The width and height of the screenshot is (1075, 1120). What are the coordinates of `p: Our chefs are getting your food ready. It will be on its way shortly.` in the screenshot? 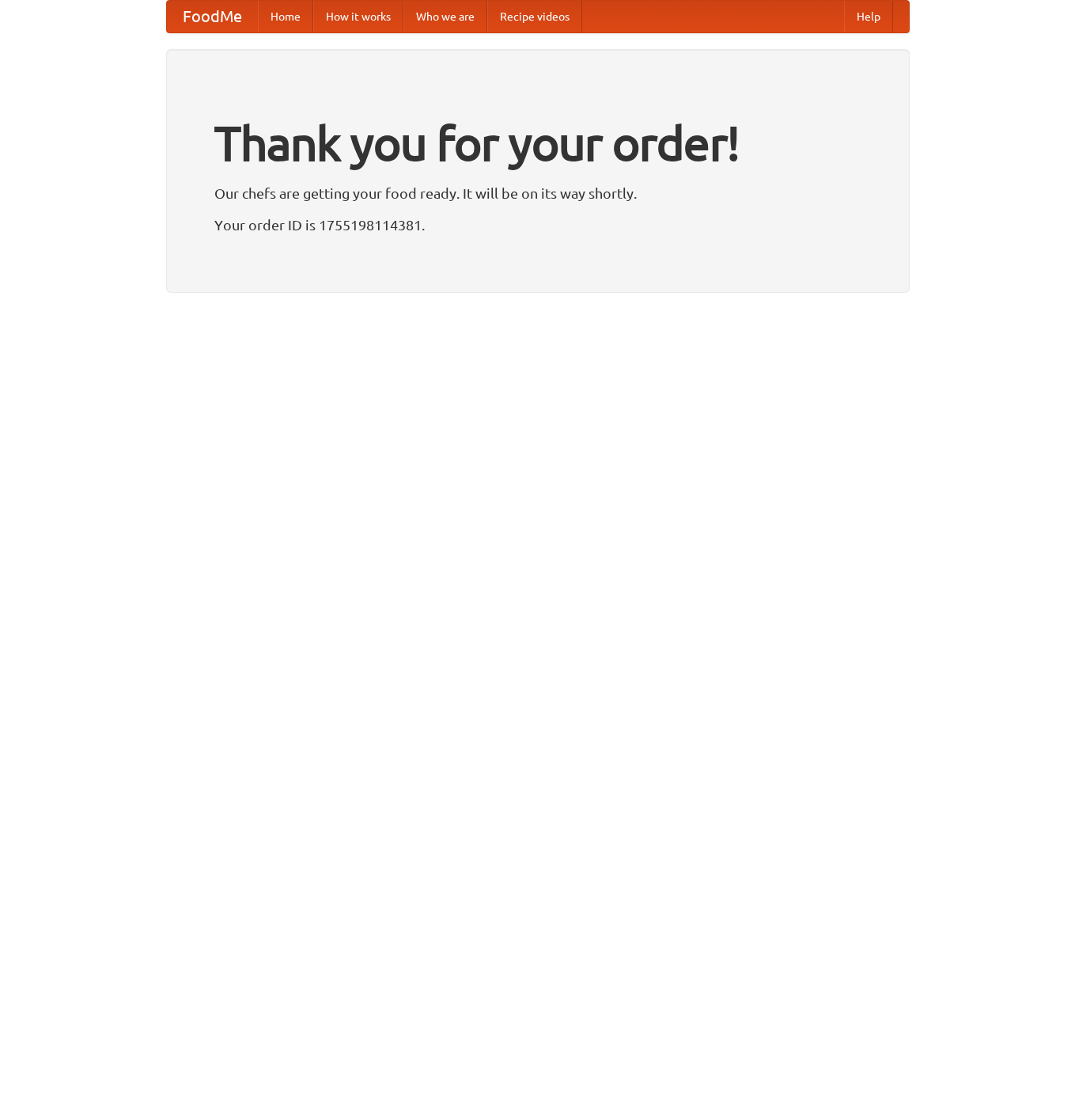 It's located at (538, 193).